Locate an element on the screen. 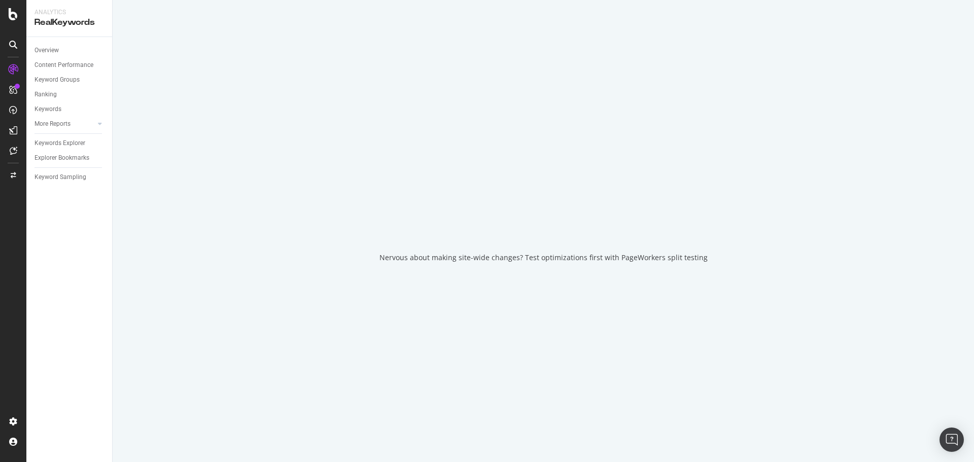 This screenshot has width=974, height=462. div: Overview is located at coordinates (47, 50).